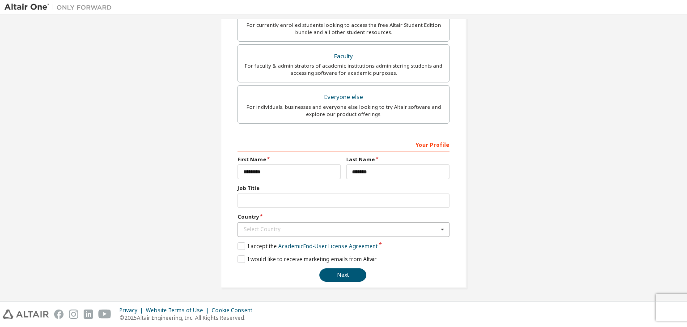 The height and width of the screenshot is (327, 687). Describe the element at coordinates (132, 310) in the screenshot. I see `div: Privacy` at that location.